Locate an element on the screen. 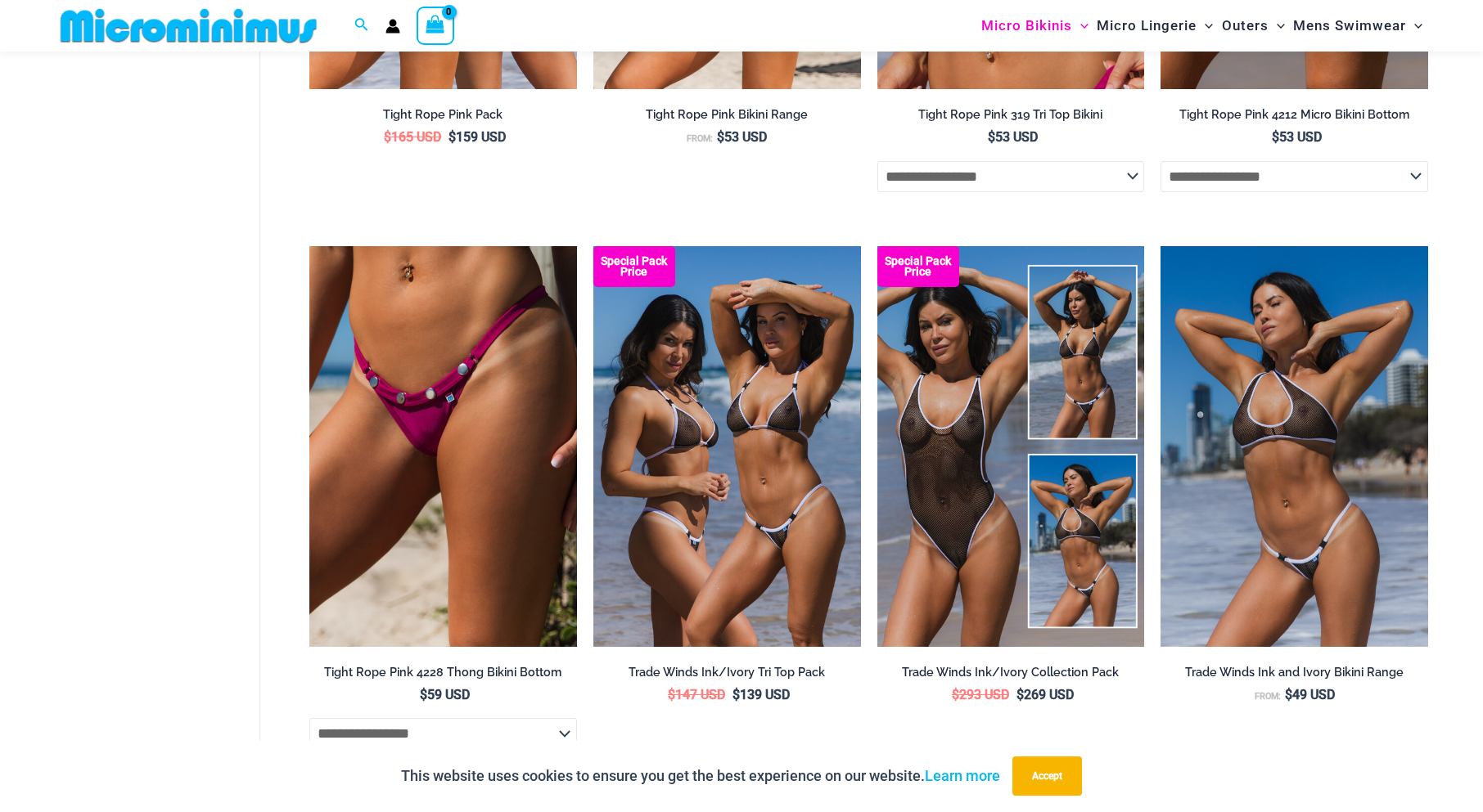  bdi: 269 USD is located at coordinates (1045, 694).